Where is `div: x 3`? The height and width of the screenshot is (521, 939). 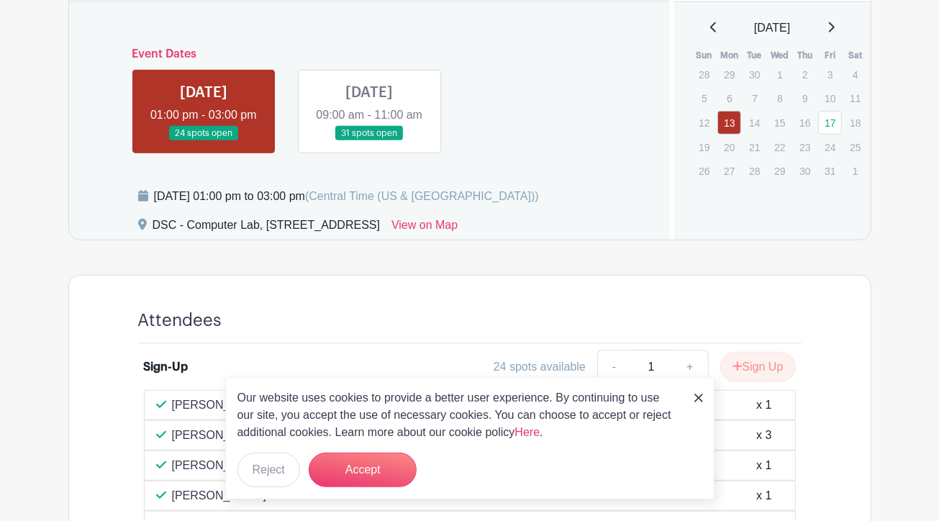
div: x 3 is located at coordinates (764, 435).